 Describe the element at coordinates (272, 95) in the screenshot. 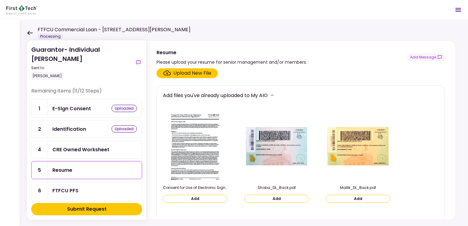

I see `button: more` at that location.